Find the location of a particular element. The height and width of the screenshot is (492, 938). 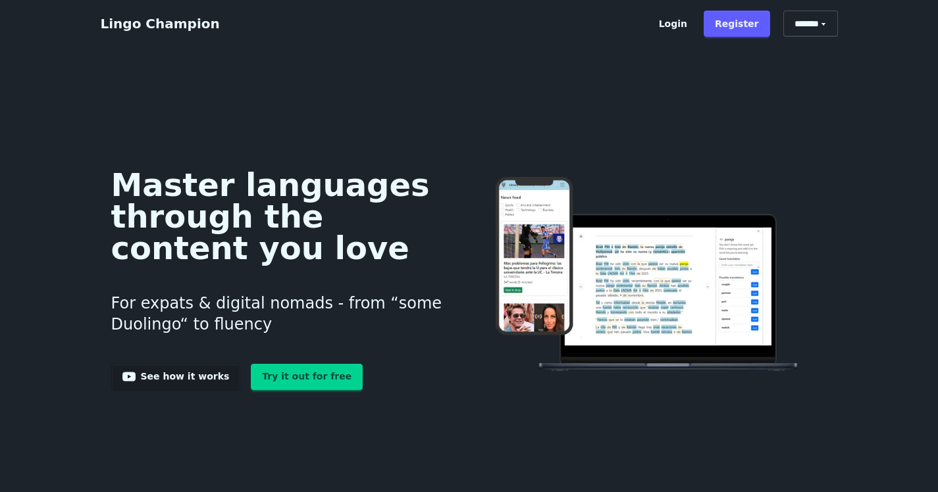

a: See how it works is located at coordinates (176, 377).